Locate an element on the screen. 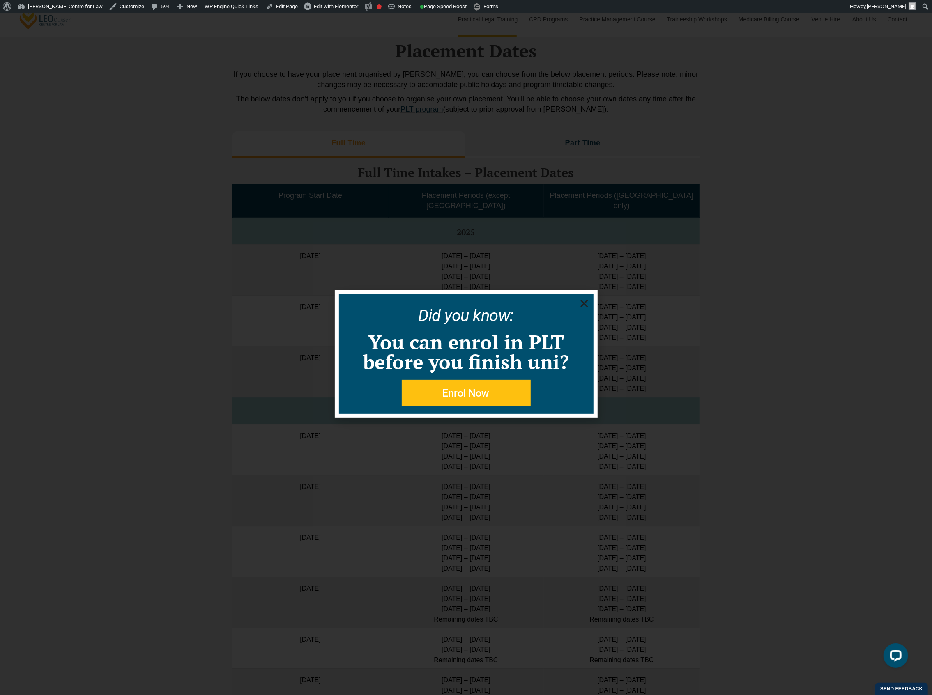 The height and width of the screenshot is (695, 932). a: Enrol Now is located at coordinates (466, 393).